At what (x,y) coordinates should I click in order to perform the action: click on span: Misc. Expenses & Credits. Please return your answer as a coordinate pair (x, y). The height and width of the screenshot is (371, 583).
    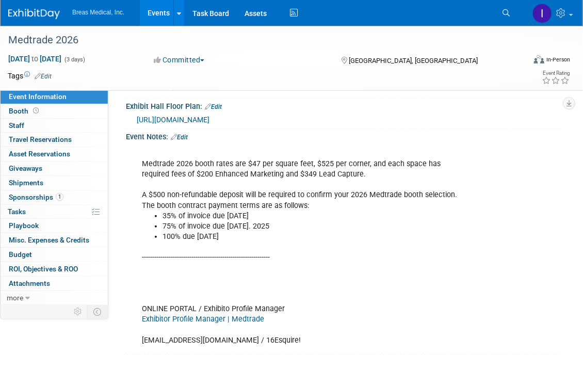
    Looking at the image, I should click on (49, 240).